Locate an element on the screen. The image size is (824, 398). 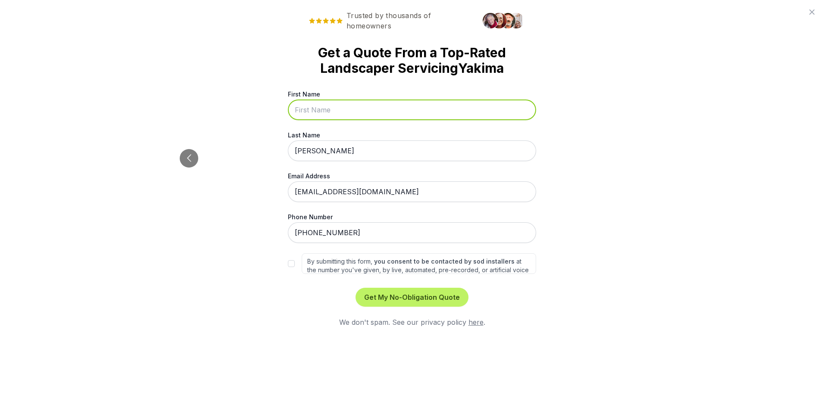
label: Phone Number is located at coordinates (412, 217).